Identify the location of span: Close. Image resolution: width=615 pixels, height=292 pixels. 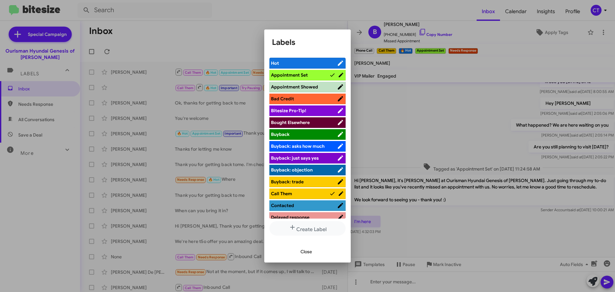
(306, 251).